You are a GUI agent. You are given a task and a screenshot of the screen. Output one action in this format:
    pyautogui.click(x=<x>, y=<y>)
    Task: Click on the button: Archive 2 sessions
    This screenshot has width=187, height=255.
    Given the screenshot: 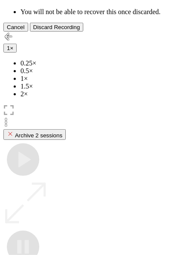 What is the action you would take?
    pyautogui.click(x=35, y=134)
    